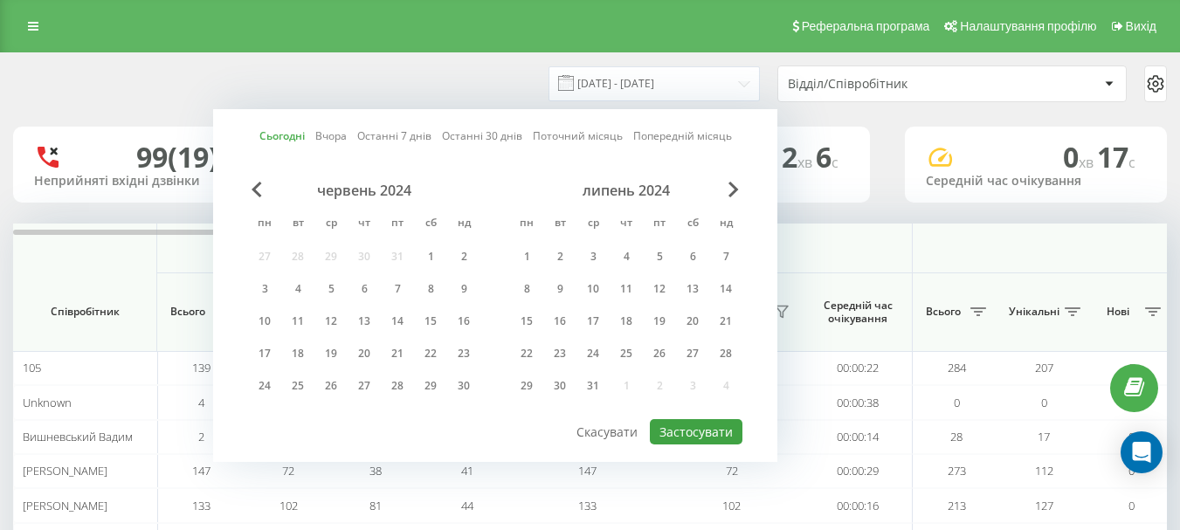 Image resolution: width=1180 pixels, height=530 pixels. Describe the element at coordinates (298, 289) in the screenshot. I see `div: вт 4 черв 2024 р.` at that location.